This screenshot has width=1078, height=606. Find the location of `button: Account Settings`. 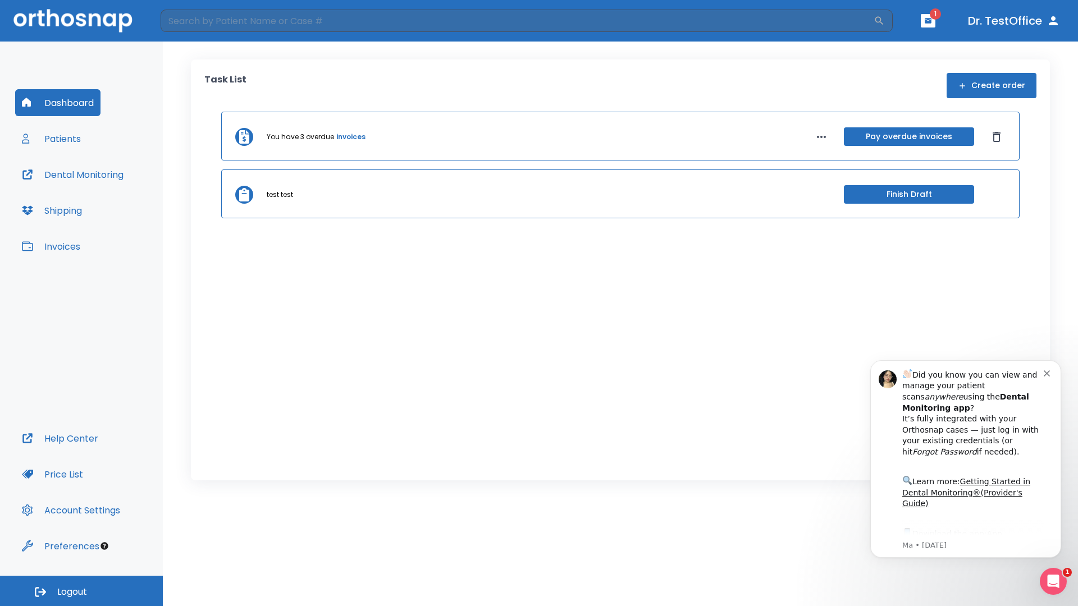

button: Account Settings is located at coordinates (71, 510).